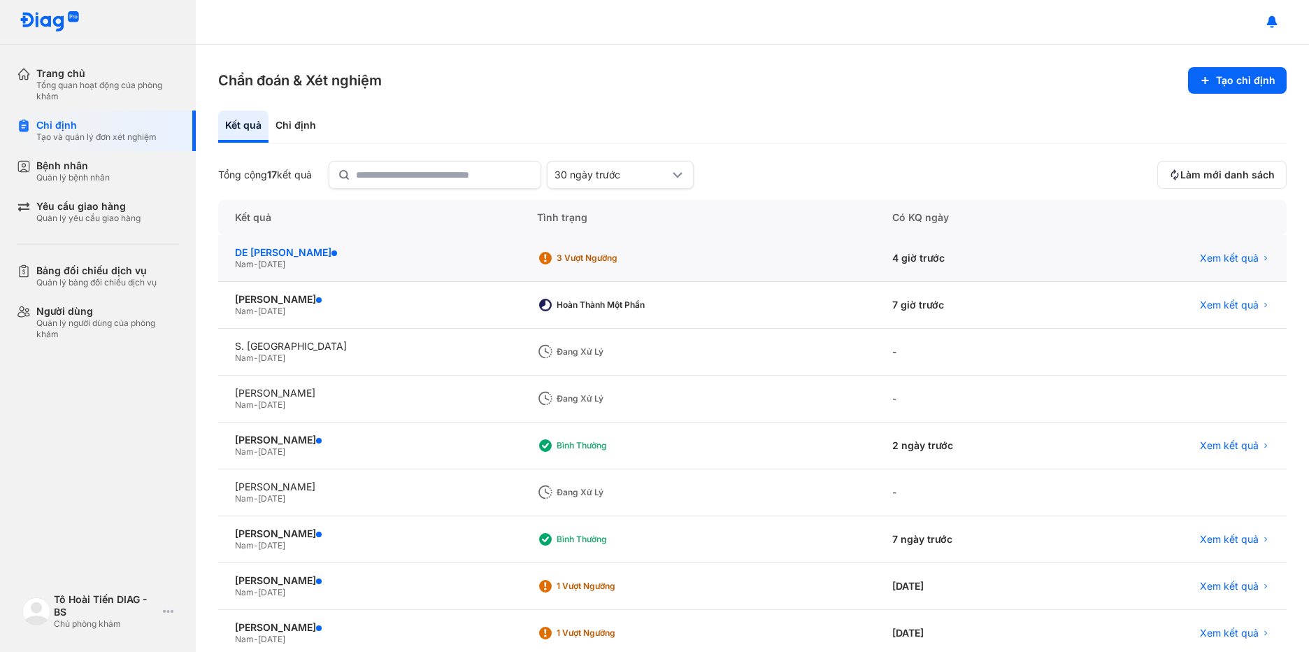 The width and height of the screenshot is (1309, 652). What do you see at coordinates (88, 206) in the screenshot?
I see `div: Yêu cầu giao hàng` at bounding box center [88, 206].